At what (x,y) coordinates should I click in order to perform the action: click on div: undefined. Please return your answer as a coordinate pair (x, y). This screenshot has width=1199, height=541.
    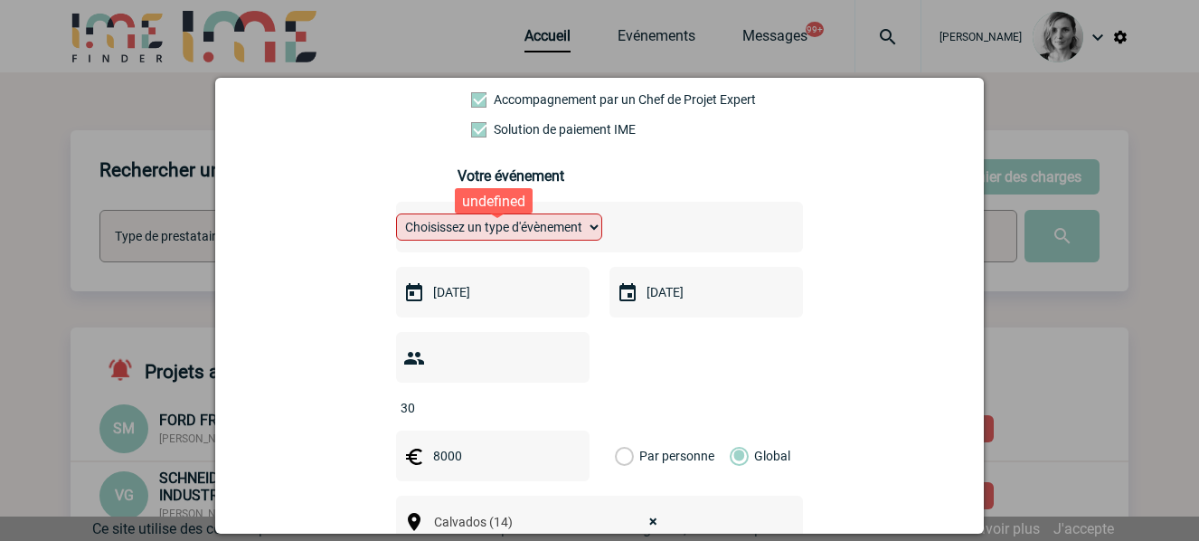
    Looking at the image, I should click on (494, 201).